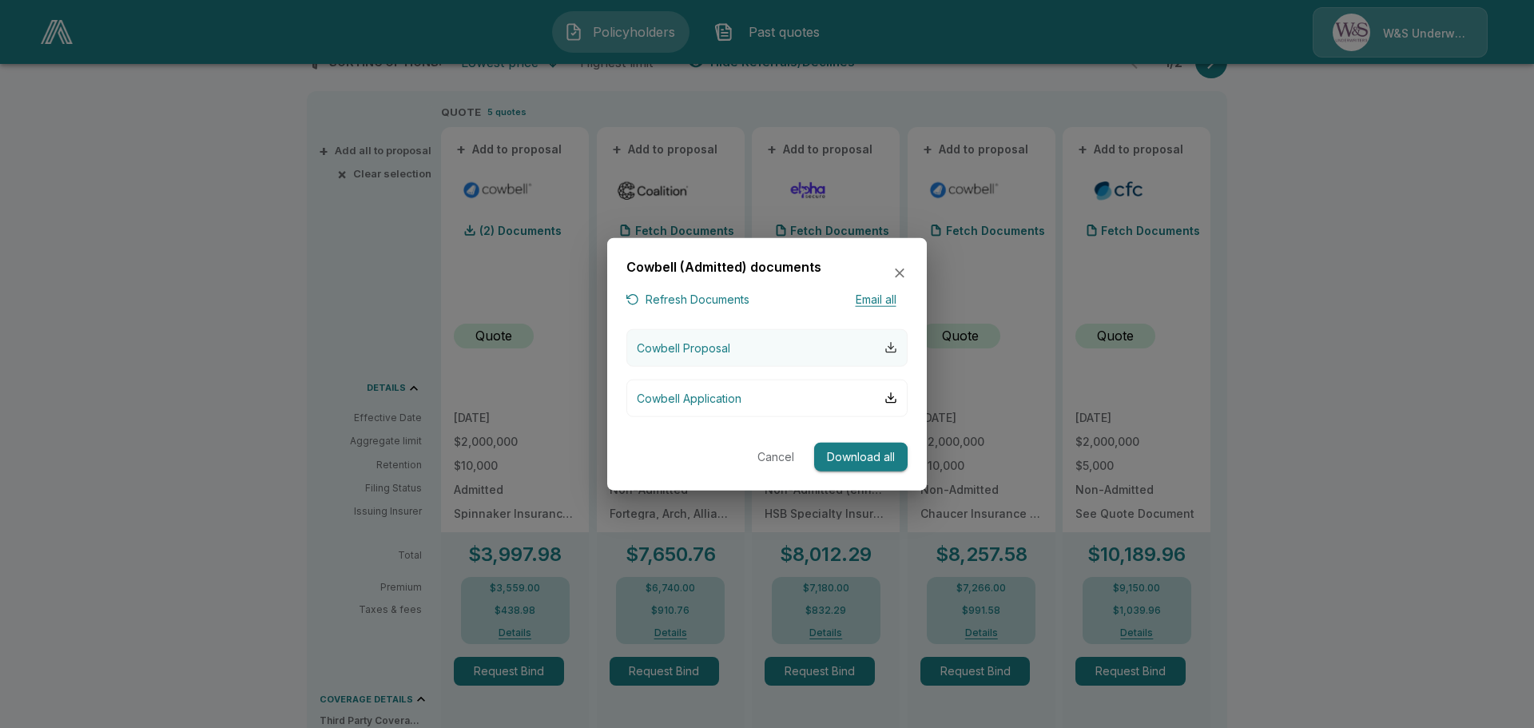 This screenshot has height=728, width=1534. I want to click on button: Email all, so click(876, 300).